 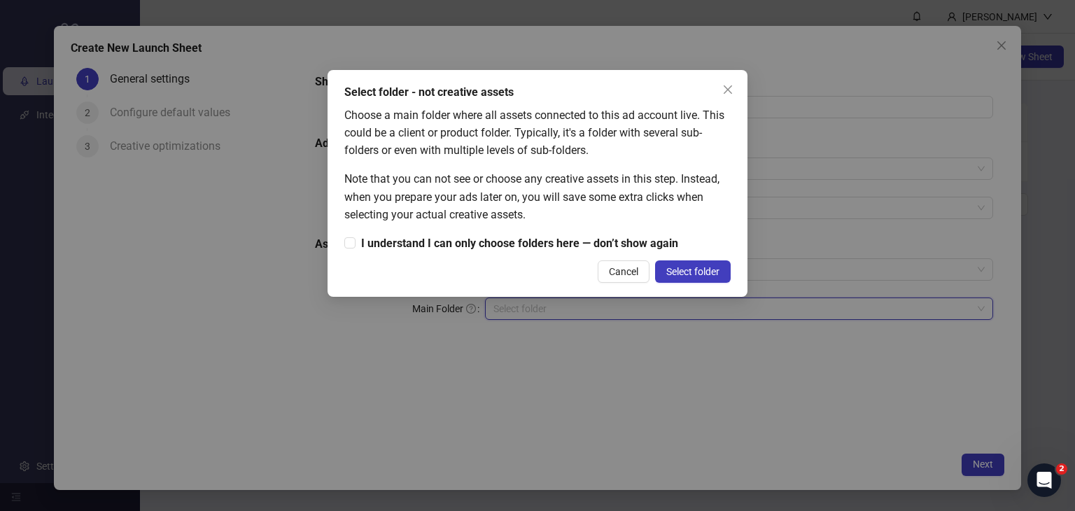 What do you see at coordinates (728, 90) in the screenshot?
I see `button: Close` at bounding box center [728, 90].